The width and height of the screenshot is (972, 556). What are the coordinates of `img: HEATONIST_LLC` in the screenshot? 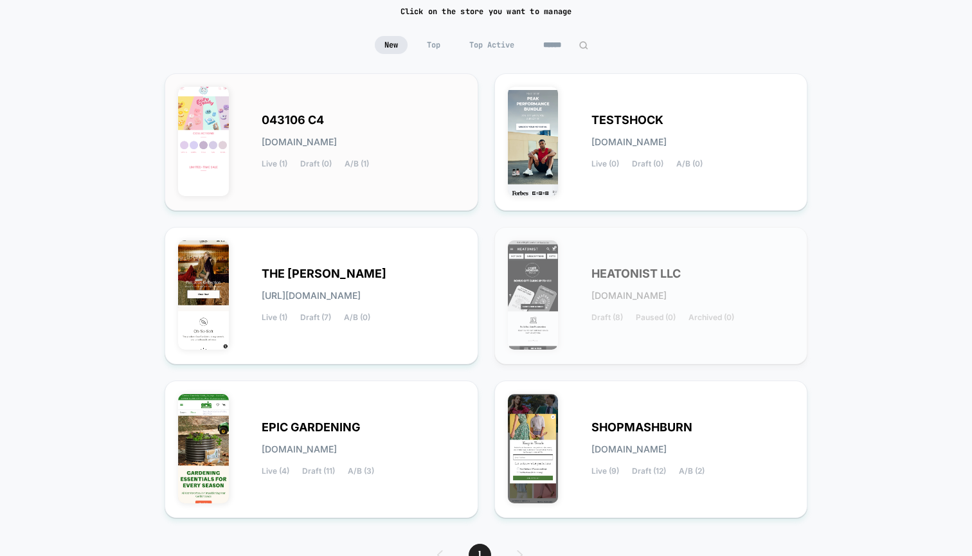 It's located at (533, 295).